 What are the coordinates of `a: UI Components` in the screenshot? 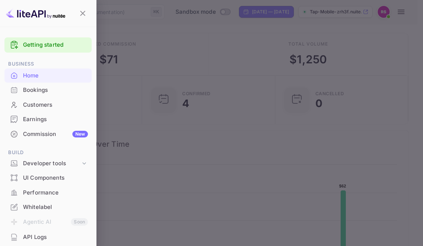 It's located at (48, 178).